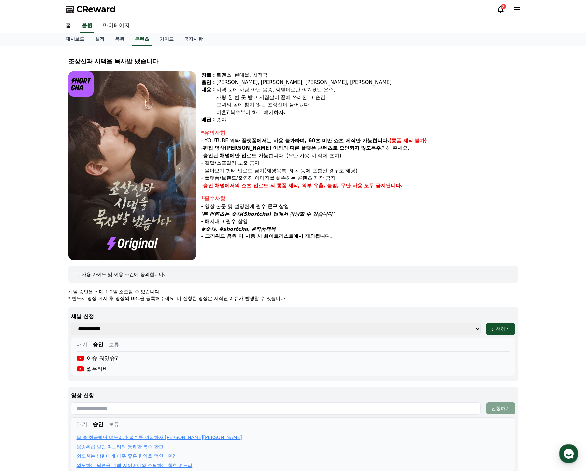 Image resolution: width=586 pixels, height=471 pixels. What do you see at coordinates (96, 9) in the screenshot?
I see `span: CReward` at bounding box center [96, 9].